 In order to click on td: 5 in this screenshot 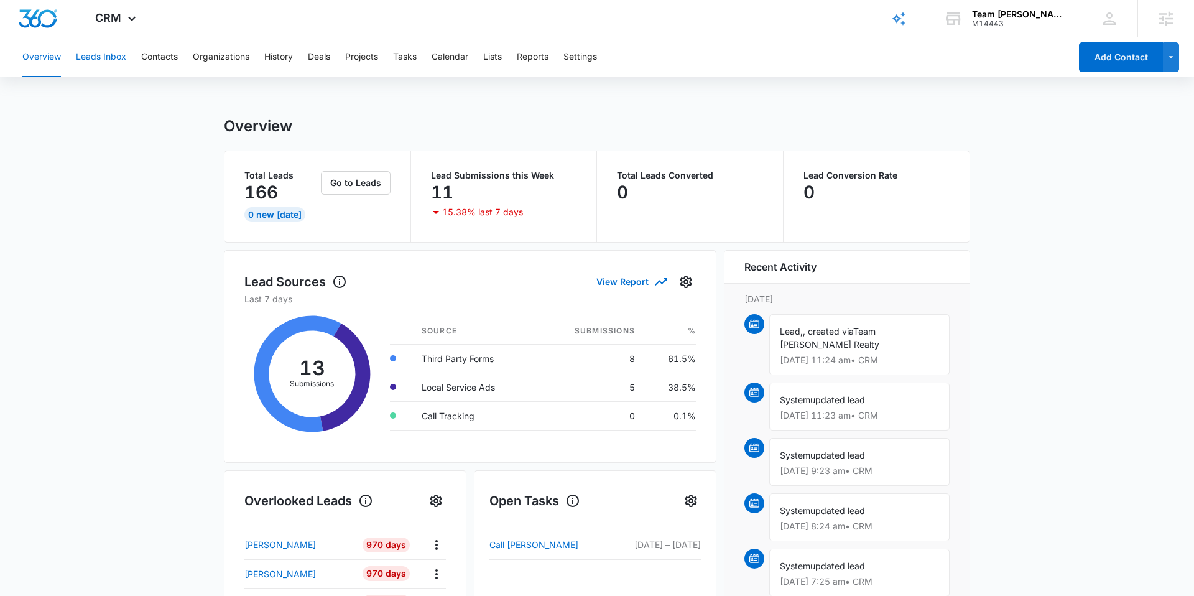, I will do `click(591, 387)`.